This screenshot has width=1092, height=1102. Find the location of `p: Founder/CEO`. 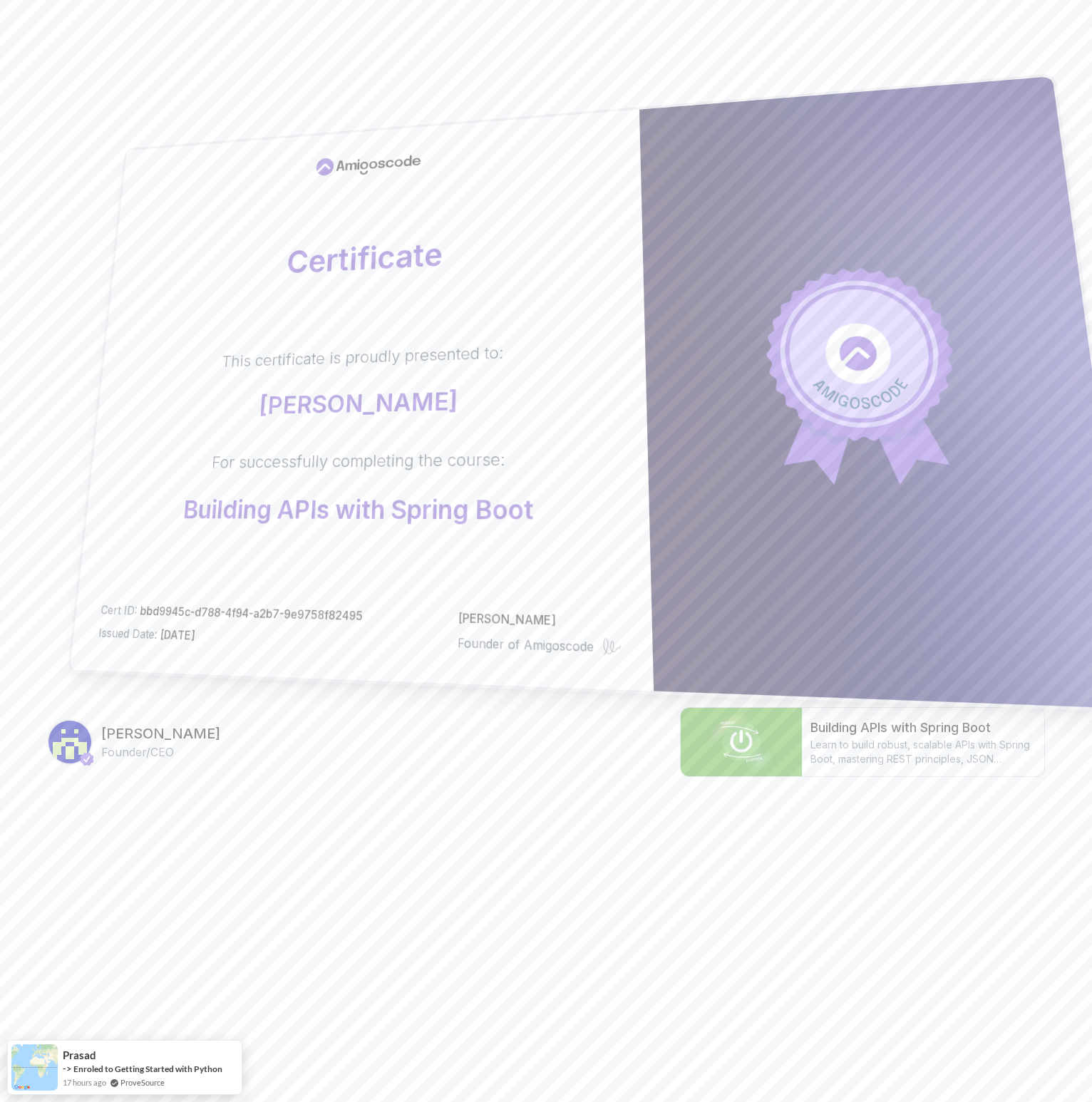

p: Founder/CEO is located at coordinates (160, 752).